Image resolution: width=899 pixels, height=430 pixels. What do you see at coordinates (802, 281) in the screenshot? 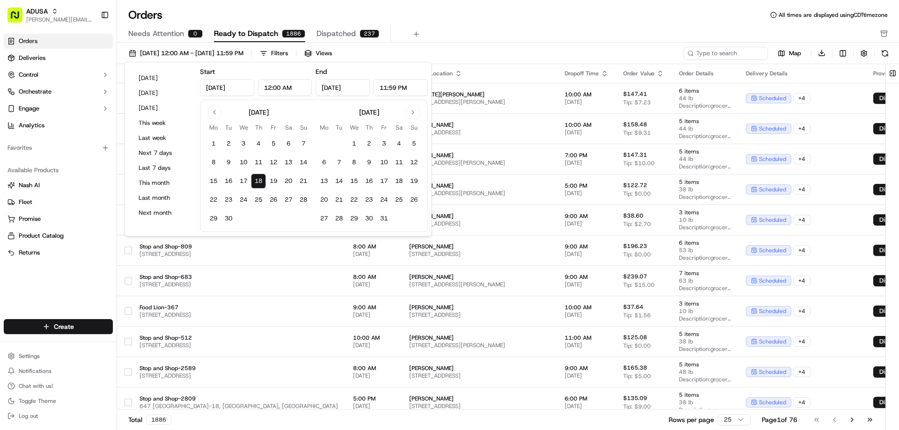
I see `div: + 4` at bounding box center [802, 281].